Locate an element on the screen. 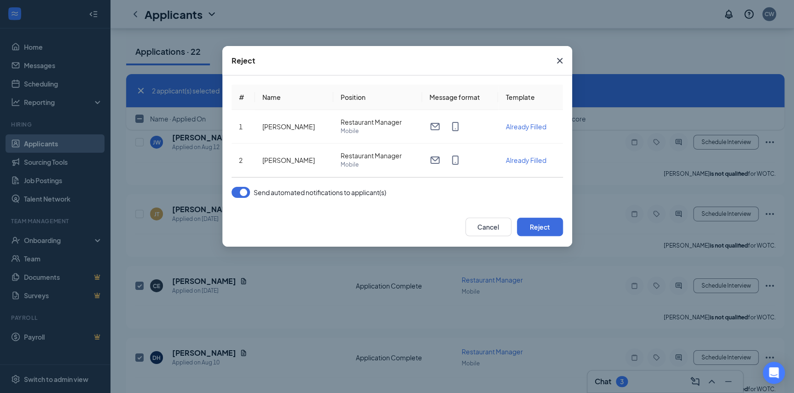  svg: Cross is located at coordinates (560, 61).